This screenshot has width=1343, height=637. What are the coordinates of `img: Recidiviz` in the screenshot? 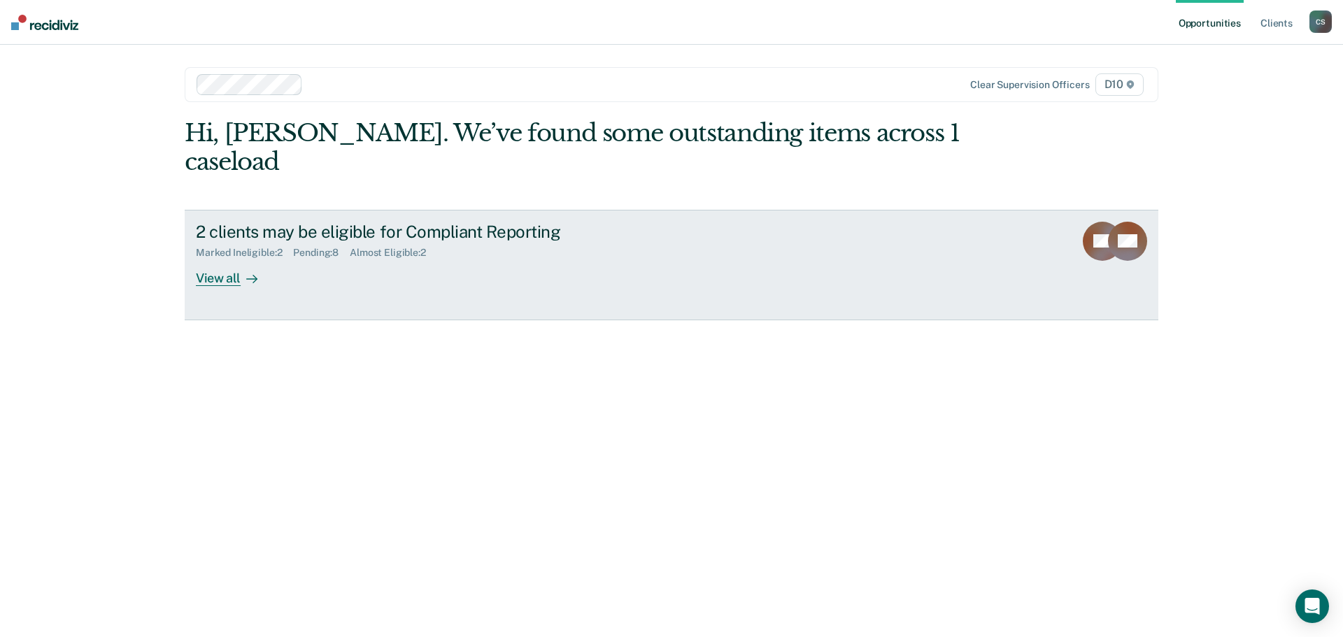 It's located at (45, 22).